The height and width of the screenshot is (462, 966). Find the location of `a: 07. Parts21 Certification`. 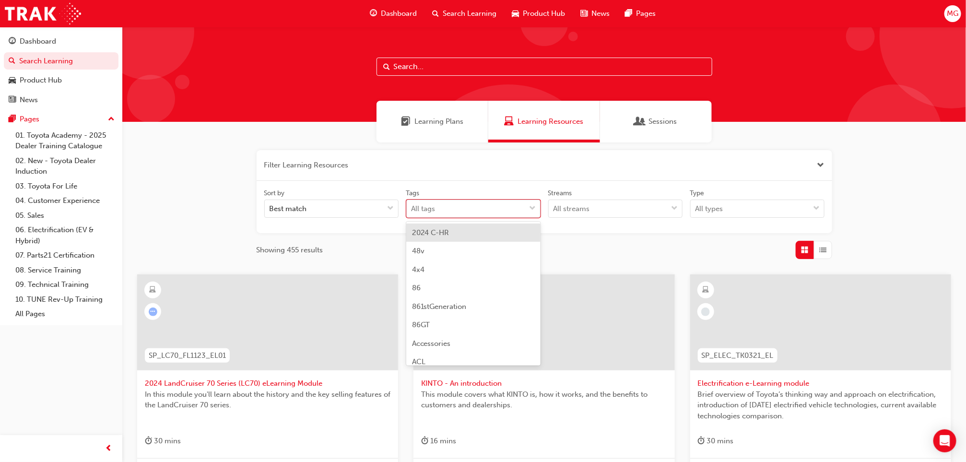

a: 07. Parts21 Certification is located at coordinates (65, 255).